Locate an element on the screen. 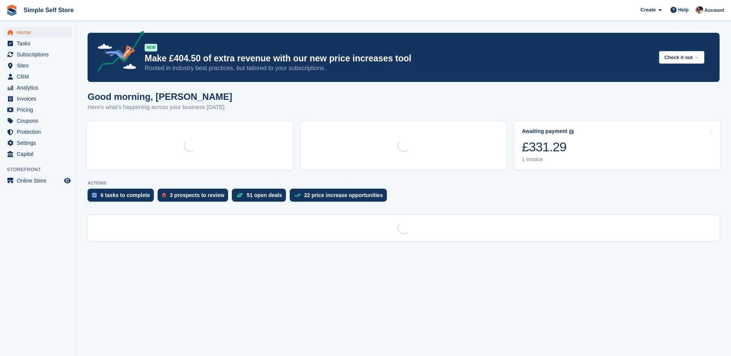  img: icon-info-grey-7440780725fd019a000dd9b08b2336e03edf1995a4989e88bcd33f0948082b44.svg is located at coordinates (572, 132).